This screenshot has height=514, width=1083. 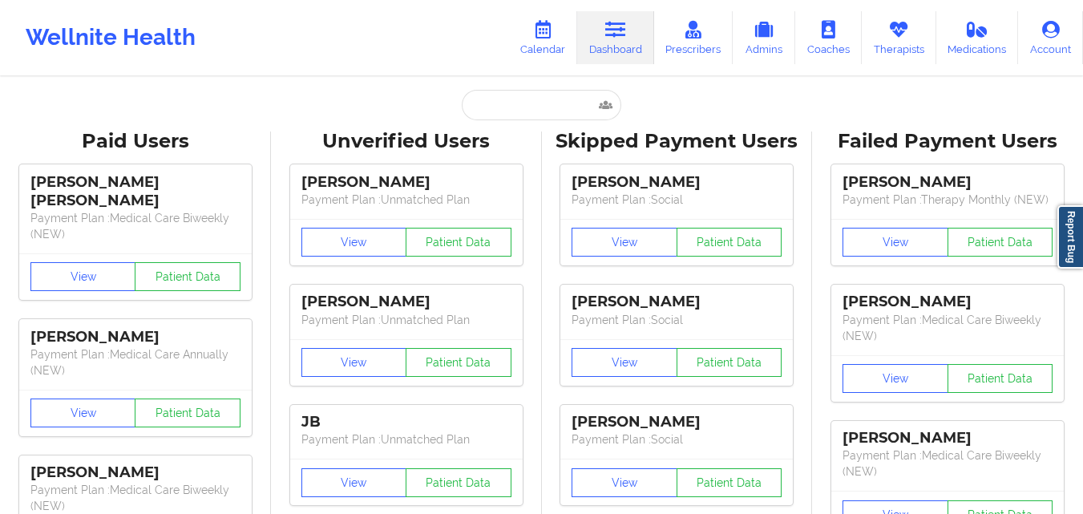 I want to click on a: Prescribers, so click(x=693, y=38).